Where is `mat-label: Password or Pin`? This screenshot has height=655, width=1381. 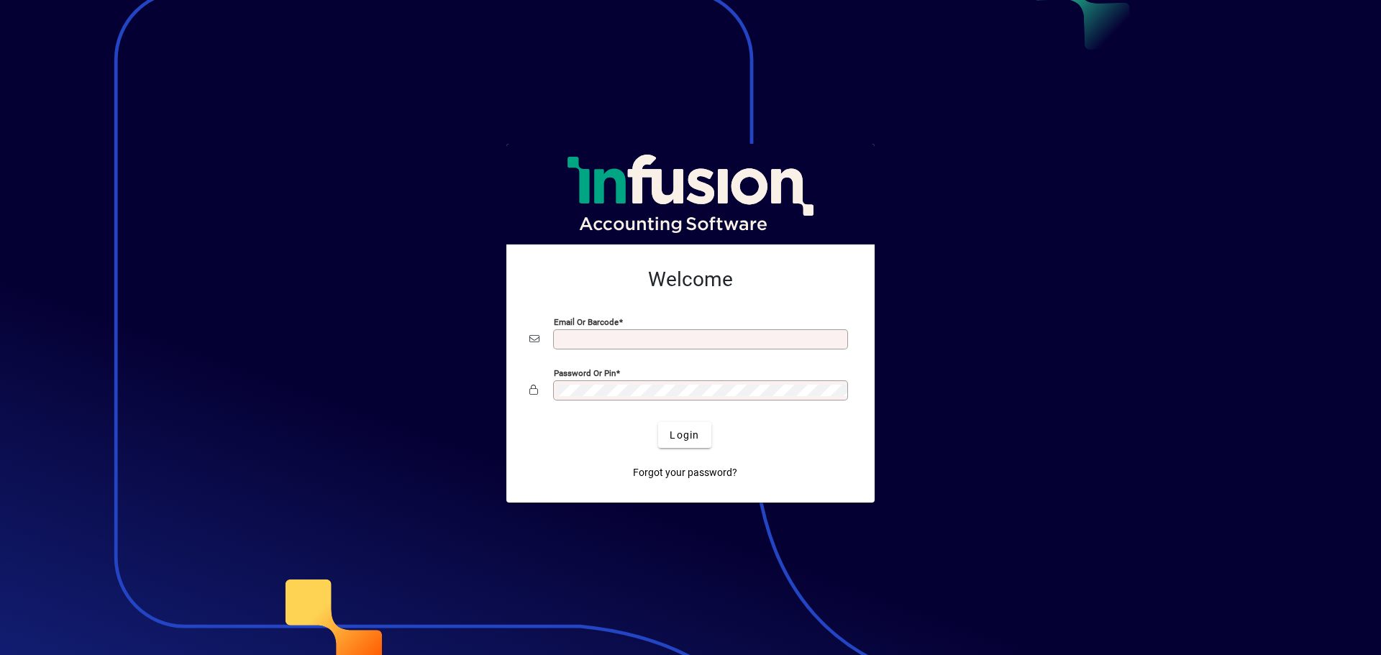 mat-label: Password or Pin is located at coordinates (585, 373).